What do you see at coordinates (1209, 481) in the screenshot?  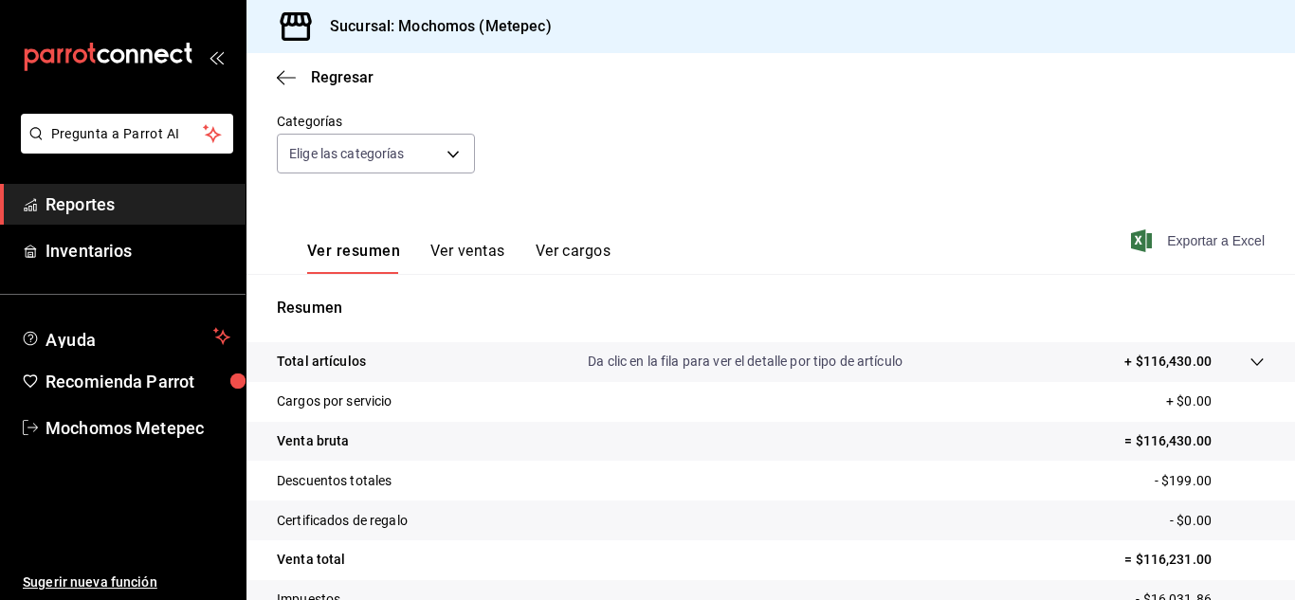 I see `p: - $199.00` at bounding box center [1209, 481].